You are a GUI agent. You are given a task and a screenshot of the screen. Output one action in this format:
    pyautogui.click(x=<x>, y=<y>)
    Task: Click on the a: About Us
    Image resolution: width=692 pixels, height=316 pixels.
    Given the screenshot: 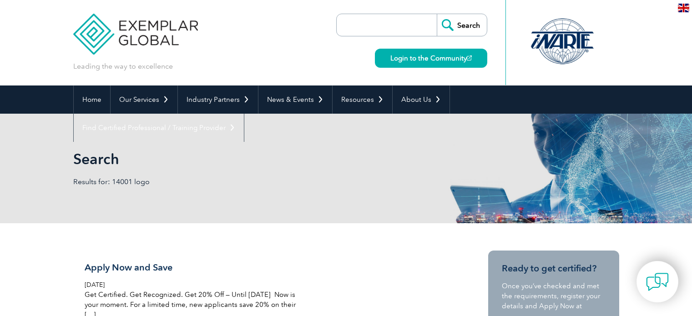 What is the action you would take?
    pyautogui.click(x=421, y=100)
    